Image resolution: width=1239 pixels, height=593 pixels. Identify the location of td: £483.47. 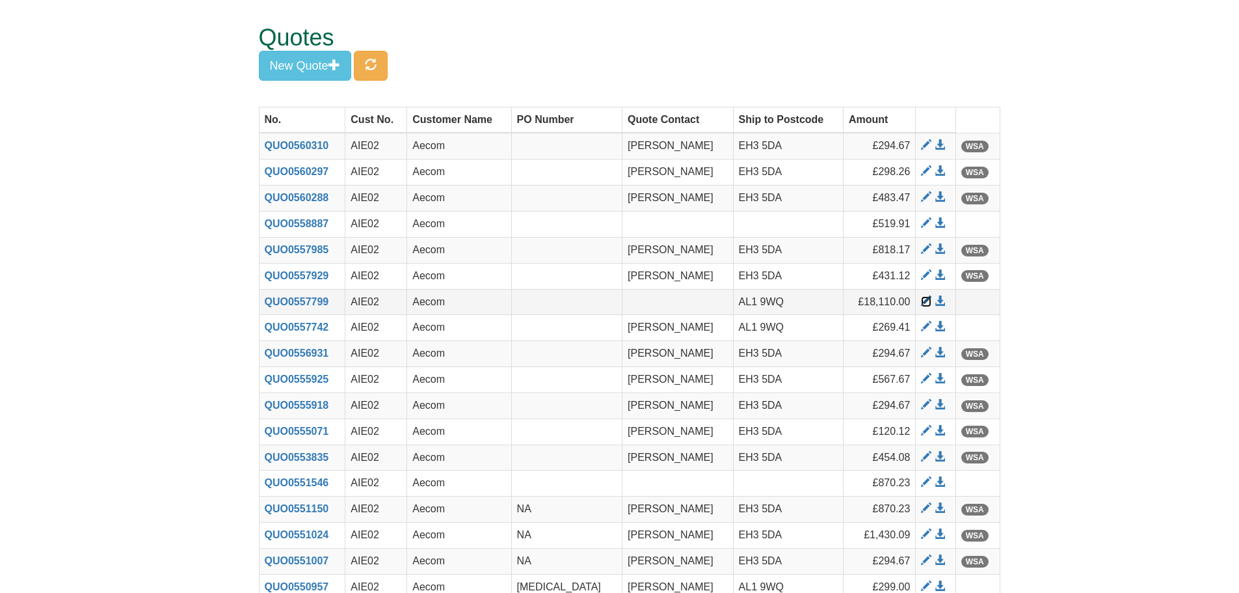
(879, 198).